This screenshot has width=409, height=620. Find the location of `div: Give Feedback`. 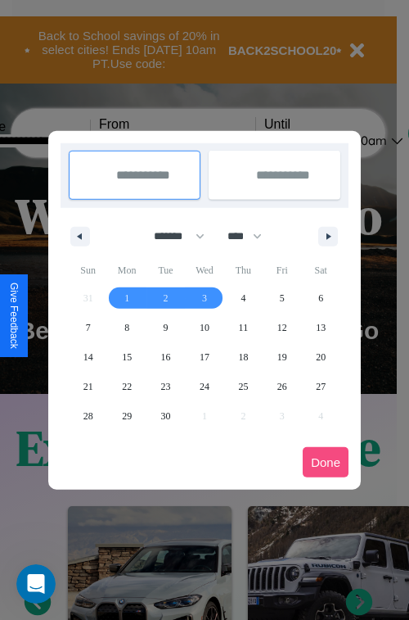

div: Give Feedback is located at coordinates (14, 315).